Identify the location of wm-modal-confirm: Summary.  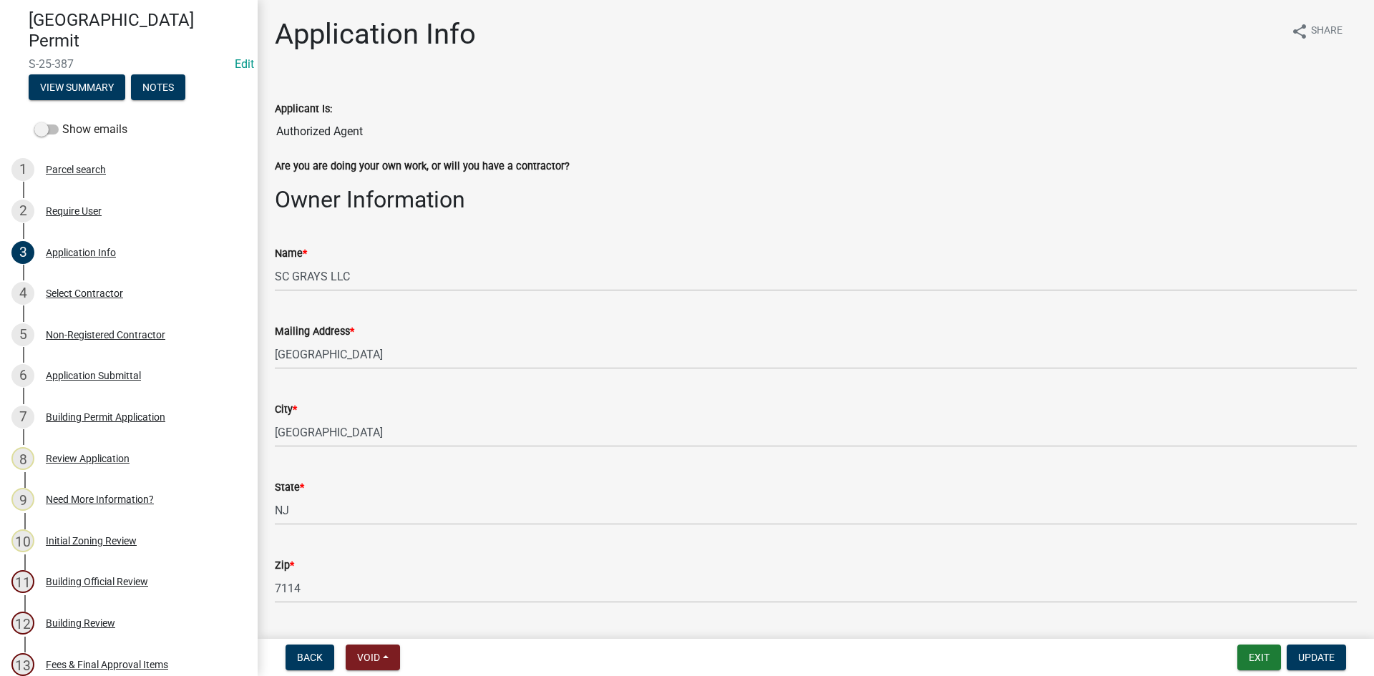
(77, 88).